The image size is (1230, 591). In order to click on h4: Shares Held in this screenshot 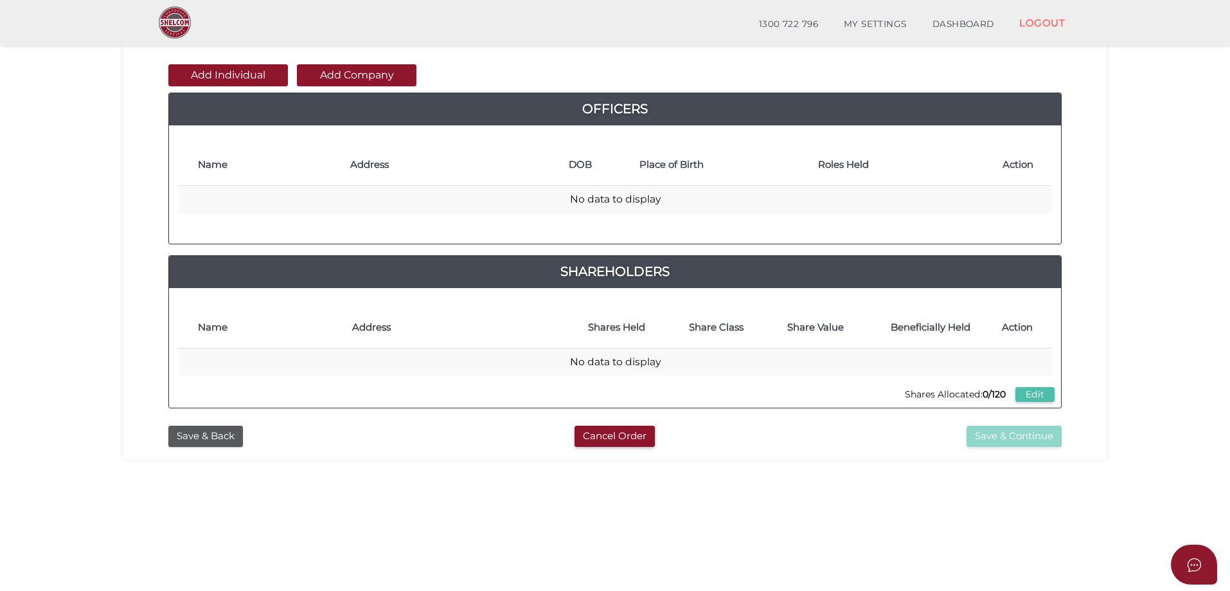, I will do `click(616, 327)`.